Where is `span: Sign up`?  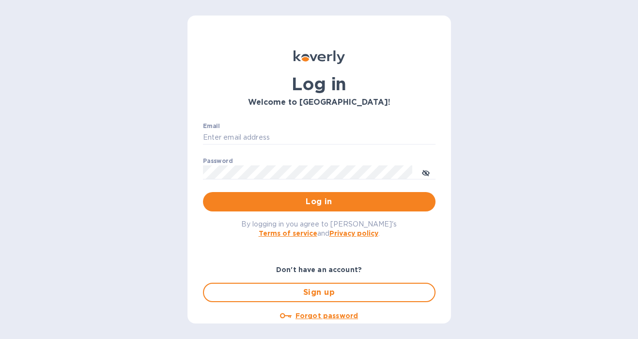
span: Sign up is located at coordinates (319, 292).